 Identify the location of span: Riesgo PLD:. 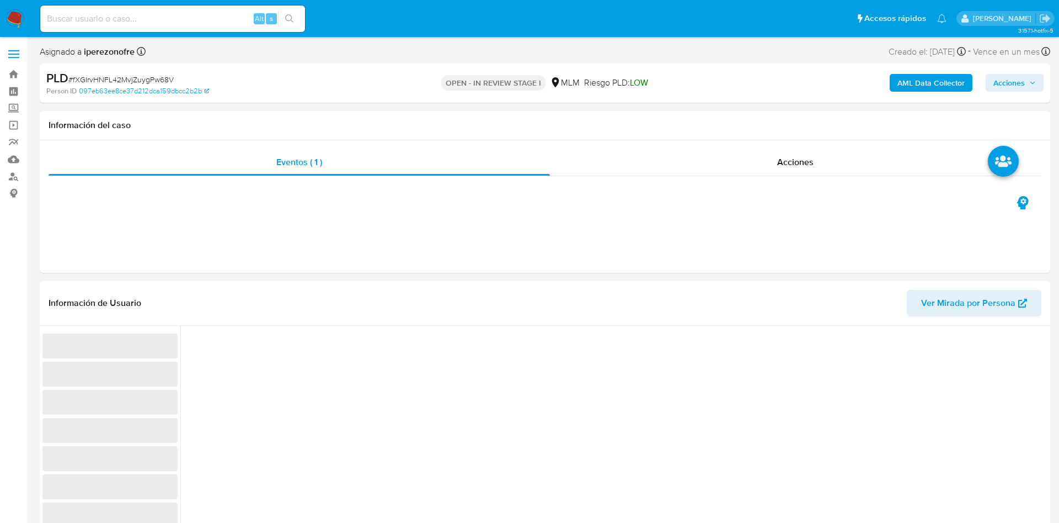
(616, 83).